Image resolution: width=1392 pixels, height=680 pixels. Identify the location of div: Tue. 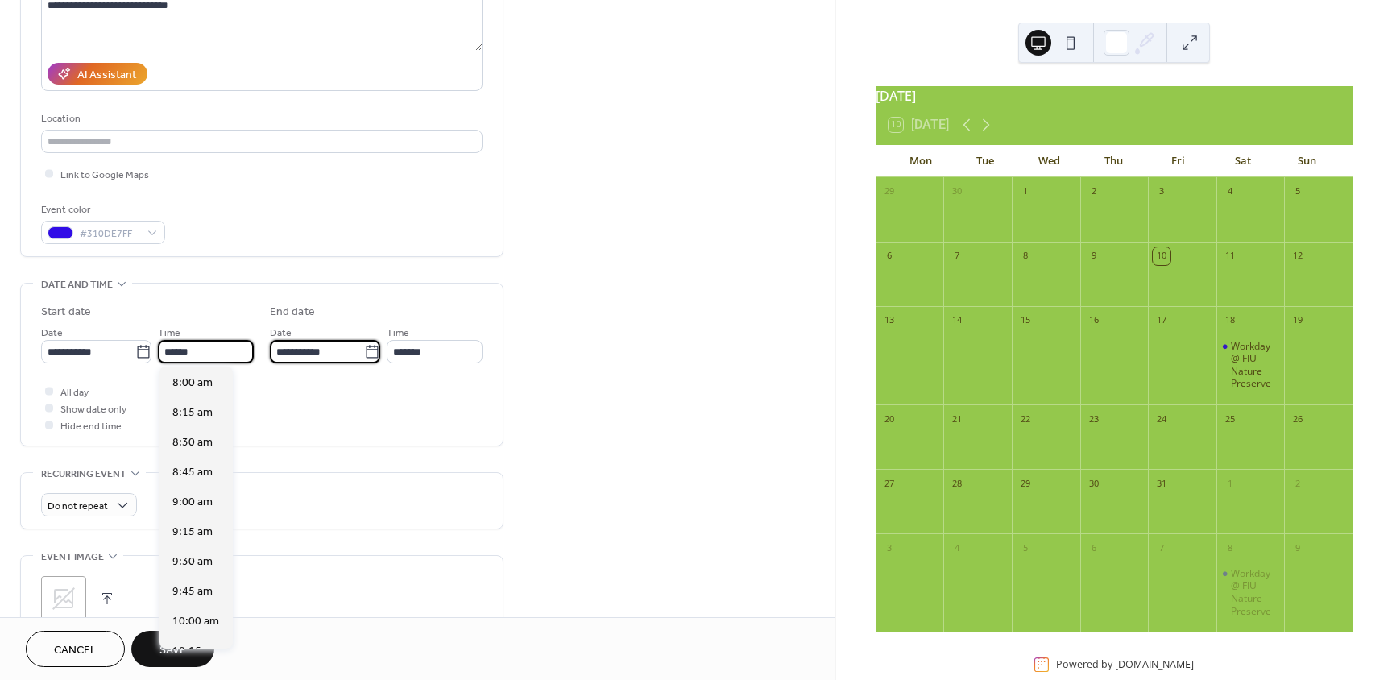
(985, 161).